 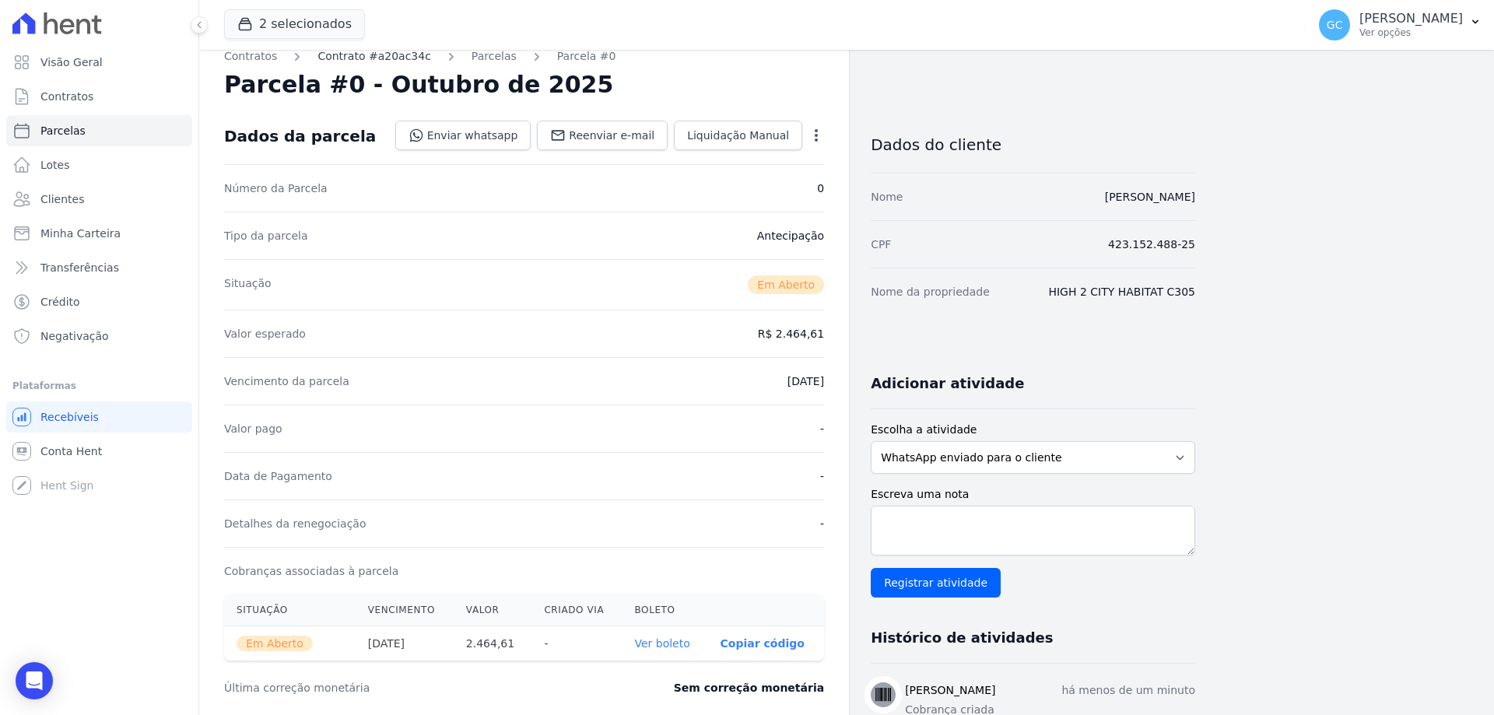 I want to click on th: Valor, so click(x=493, y=610).